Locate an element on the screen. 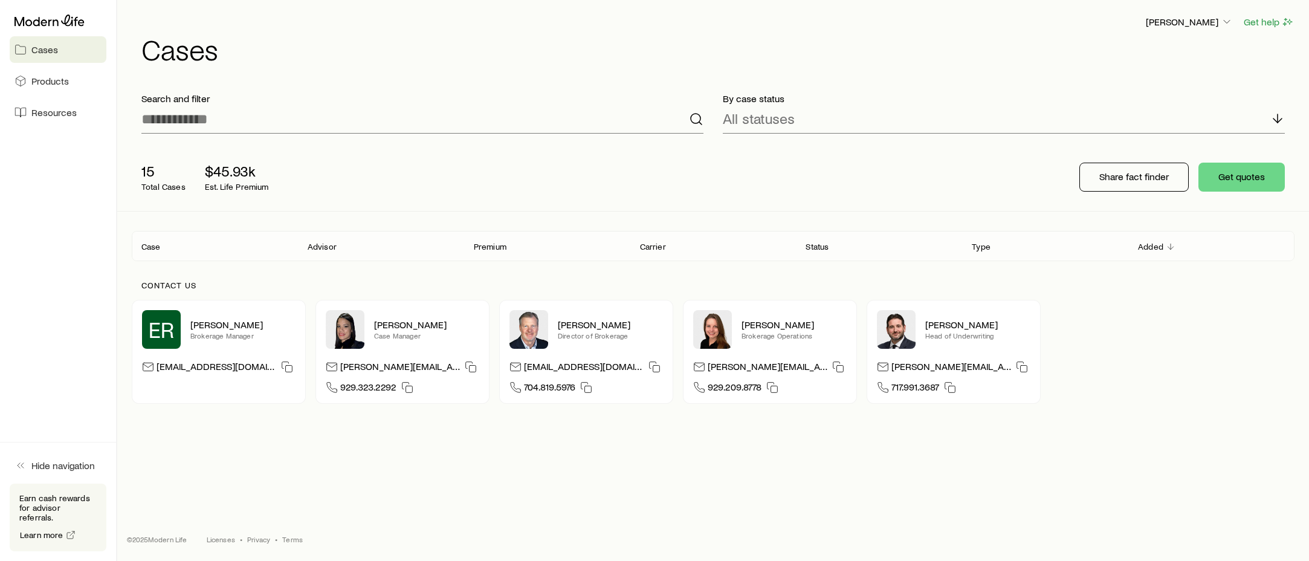 The height and width of the screenshot is (561, 1309). img: Ellen Wall is located at coordinates (713, 329).